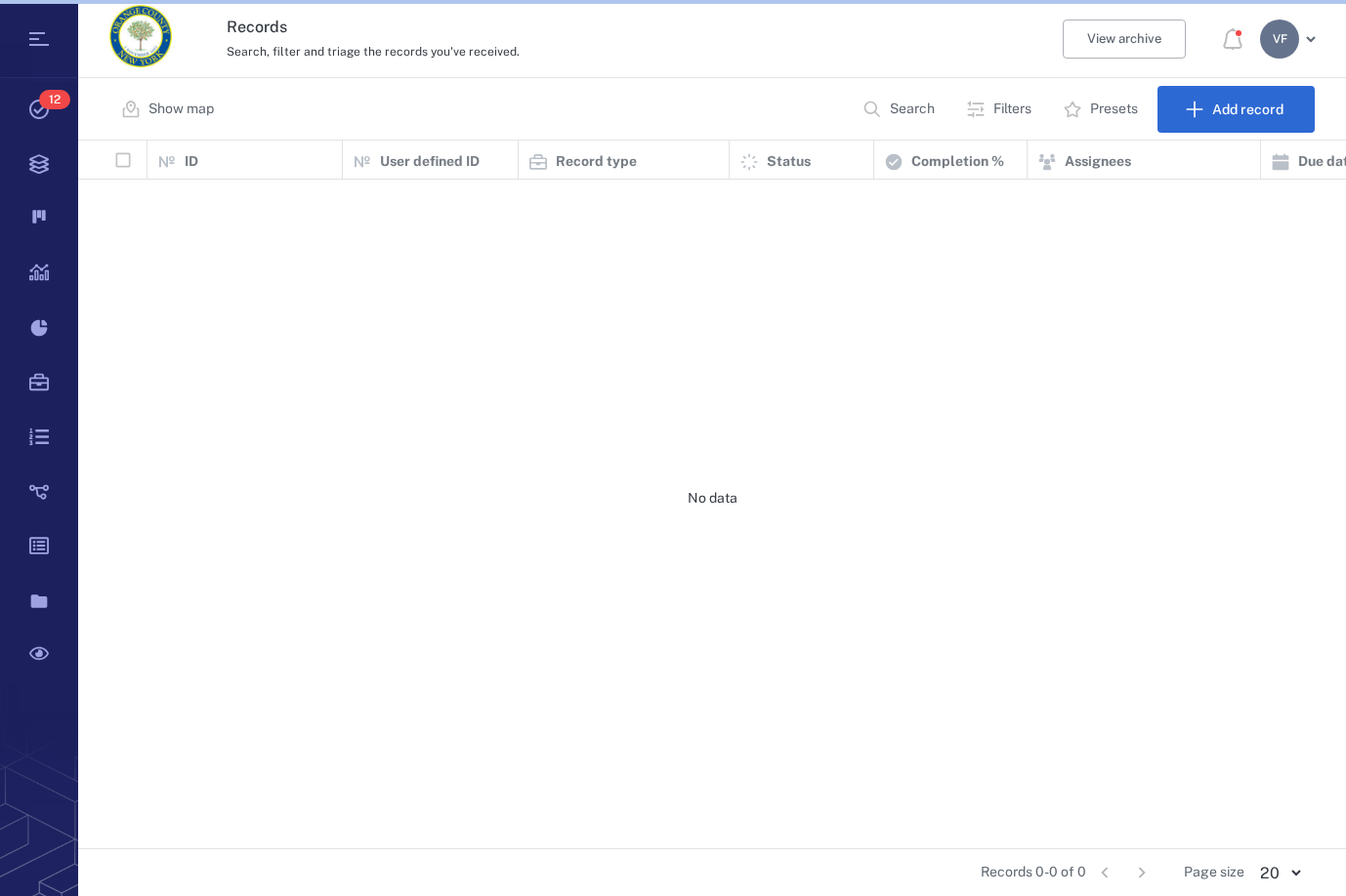 Image resolution: width=1346 pixels, height=896 pixels. What do you see at coordinates (191, 162) in the screenshot?
I see `p: ID` at bounding box center [191, 162].